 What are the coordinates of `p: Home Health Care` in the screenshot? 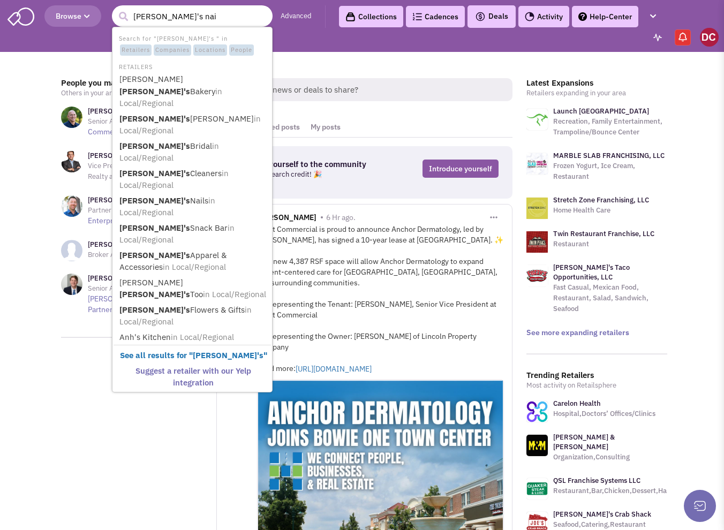 It's located at (601, 210).